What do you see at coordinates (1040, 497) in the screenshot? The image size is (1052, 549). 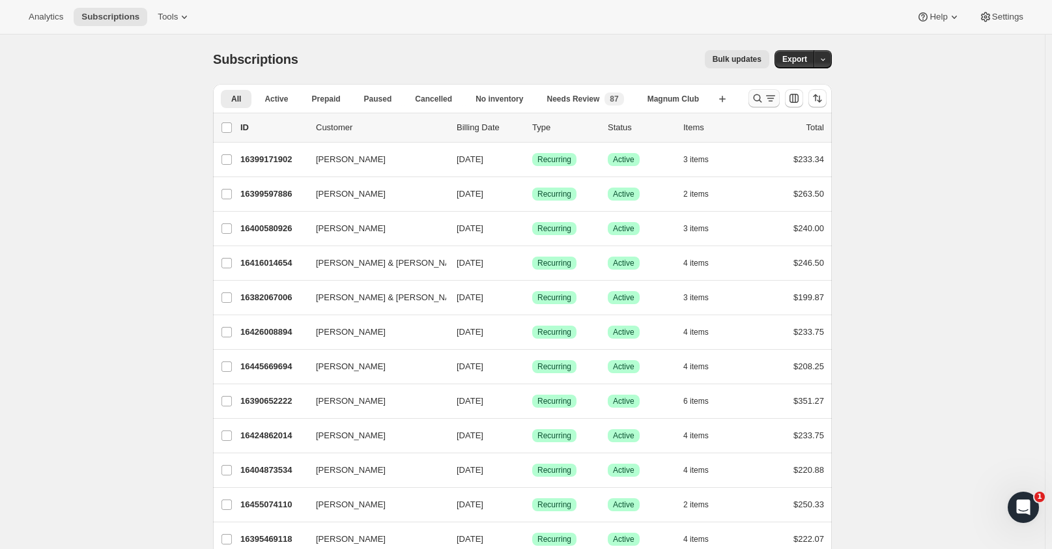 I see `span: 1` at bounding box center [1040, 497].